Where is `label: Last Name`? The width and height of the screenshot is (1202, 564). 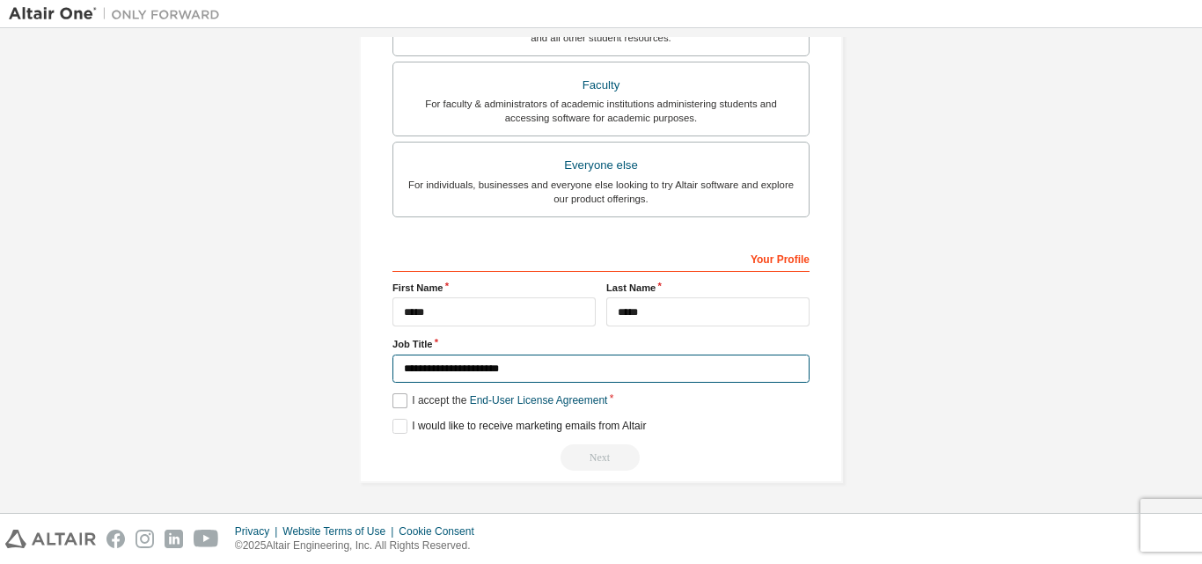 label: Last Name is located at coordinates (707, 288).